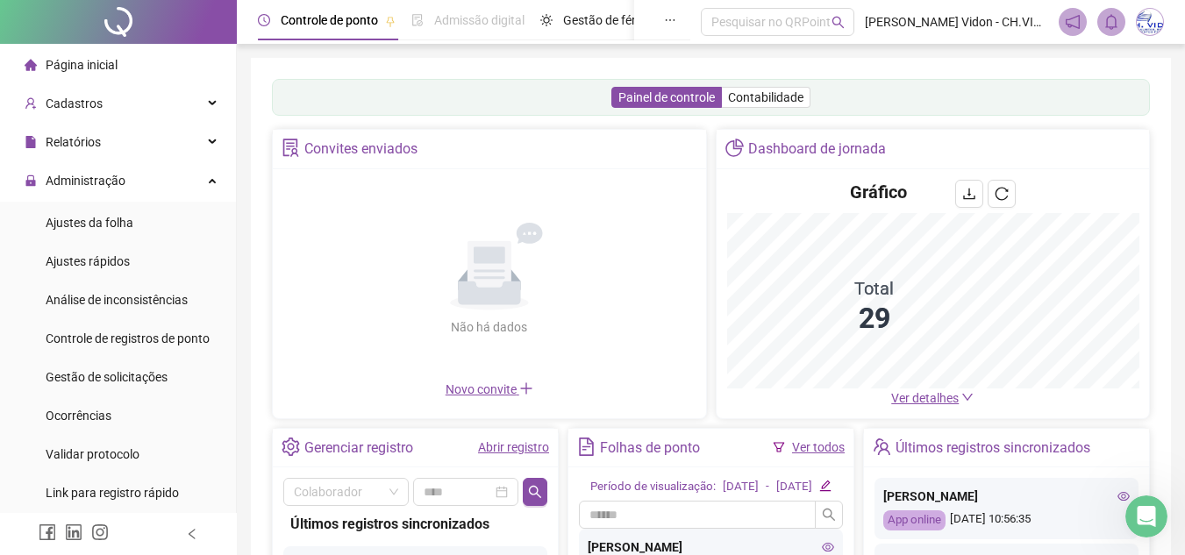 The image size is (1185, 555). What do you see at coordinates (329, 20) in the screenshot?
I see `span: Controle de ponto` at bounding box center [329, 20].